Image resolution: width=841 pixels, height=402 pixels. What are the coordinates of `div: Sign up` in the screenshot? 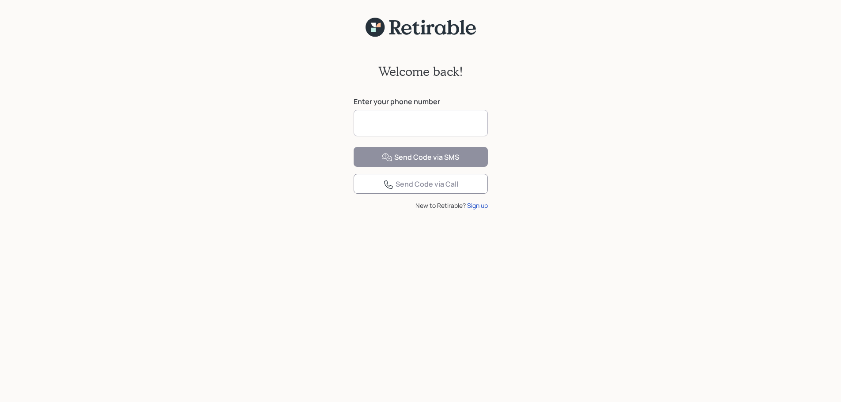 It's located at (477, 205).